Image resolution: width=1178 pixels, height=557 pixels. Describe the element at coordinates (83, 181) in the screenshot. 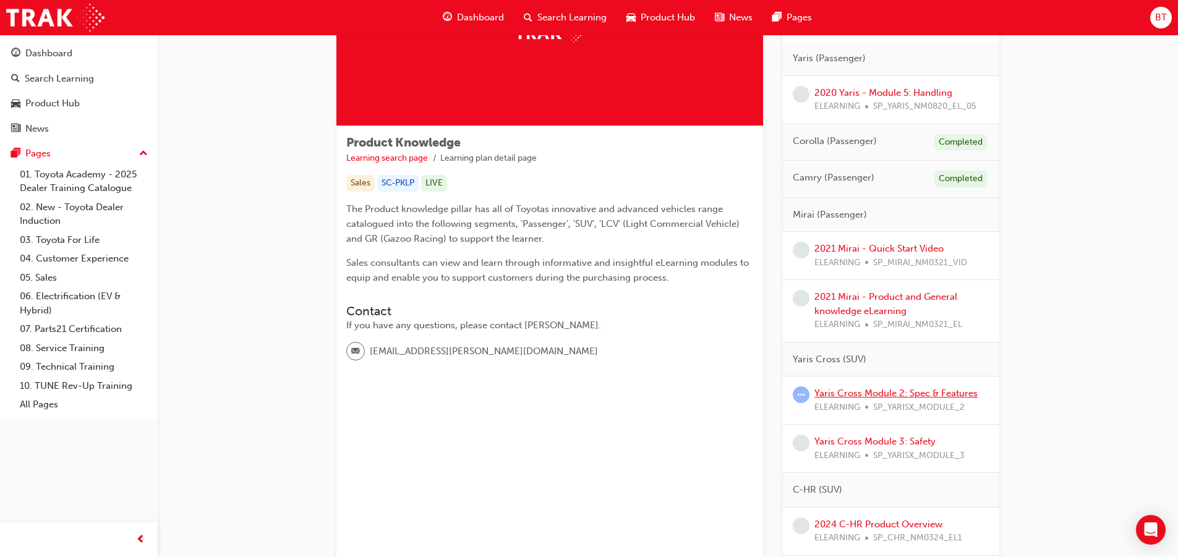

I see `a: 01. Toyota Academy - 2025 Dealer Training Catalogue` at that location.